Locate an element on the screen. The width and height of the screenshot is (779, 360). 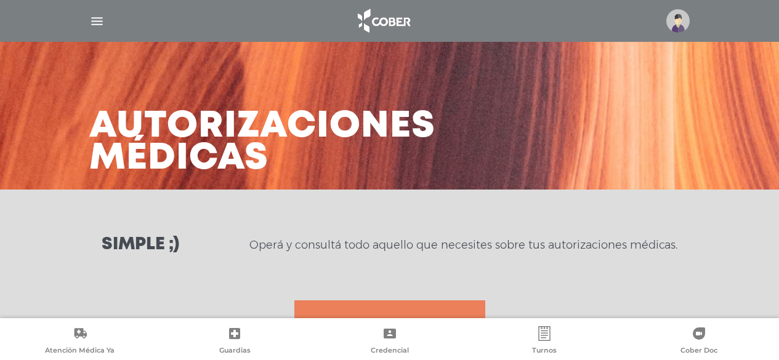
a: Cober Doc is located at coordinates (699, 342).